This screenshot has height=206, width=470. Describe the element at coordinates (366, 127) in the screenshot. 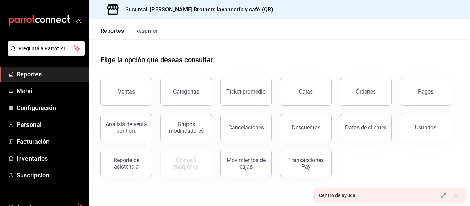

I see `div: Datos de clientes` at that location.